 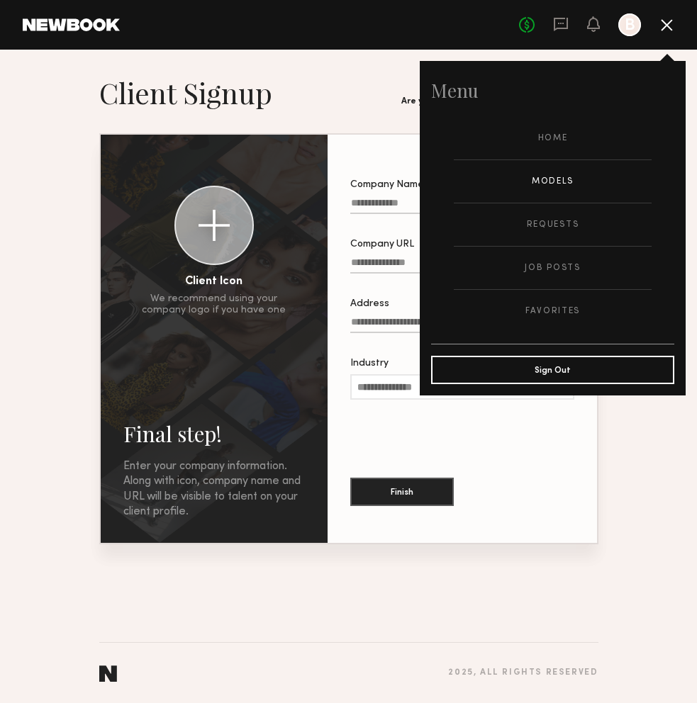 What do you see at coordinates (500, 101) in the screenshot?
I see `div: Are you a model? Sign up using our` at bounding box center [500, 101].